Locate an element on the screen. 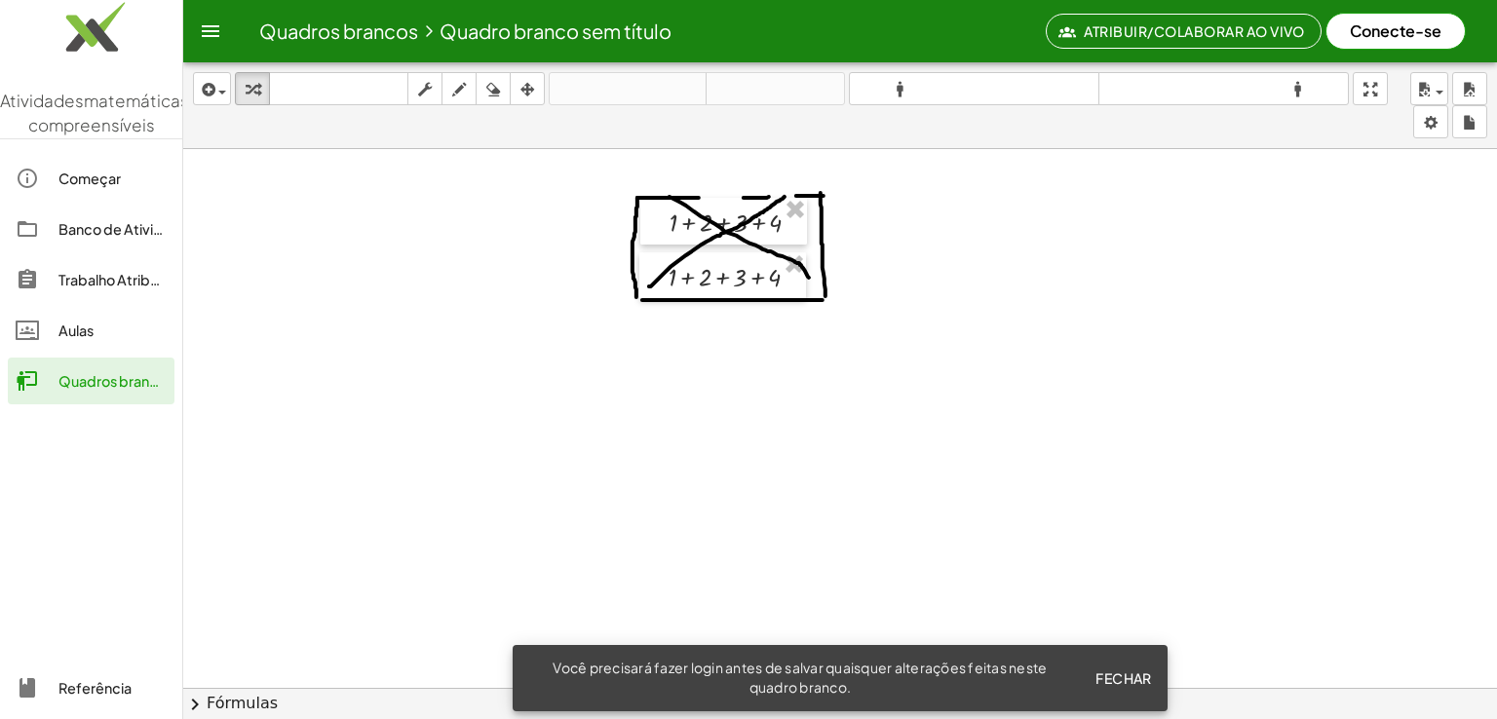 The width and height of the screenshot is (1497, 719). a: Começar is located at coordinates (91, 178).